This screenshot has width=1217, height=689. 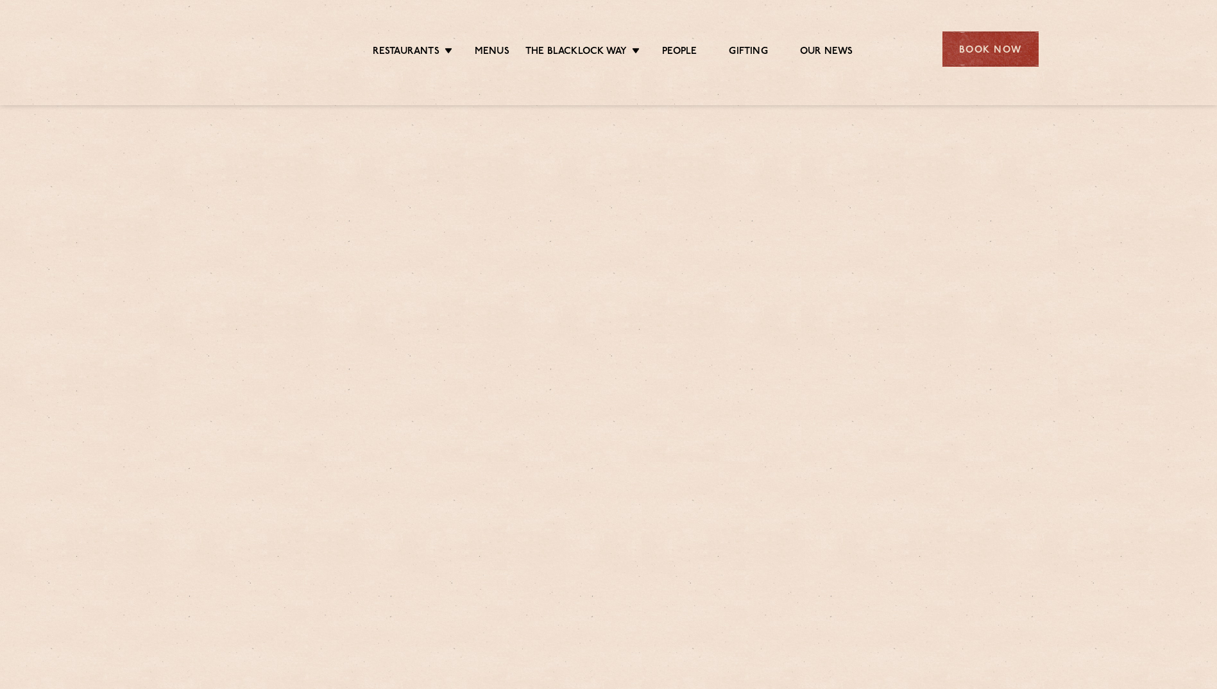 What do you see at coordinates (991, 49) in the screenshot?
I see `div: Book Now` at bounding box center [991, 49].